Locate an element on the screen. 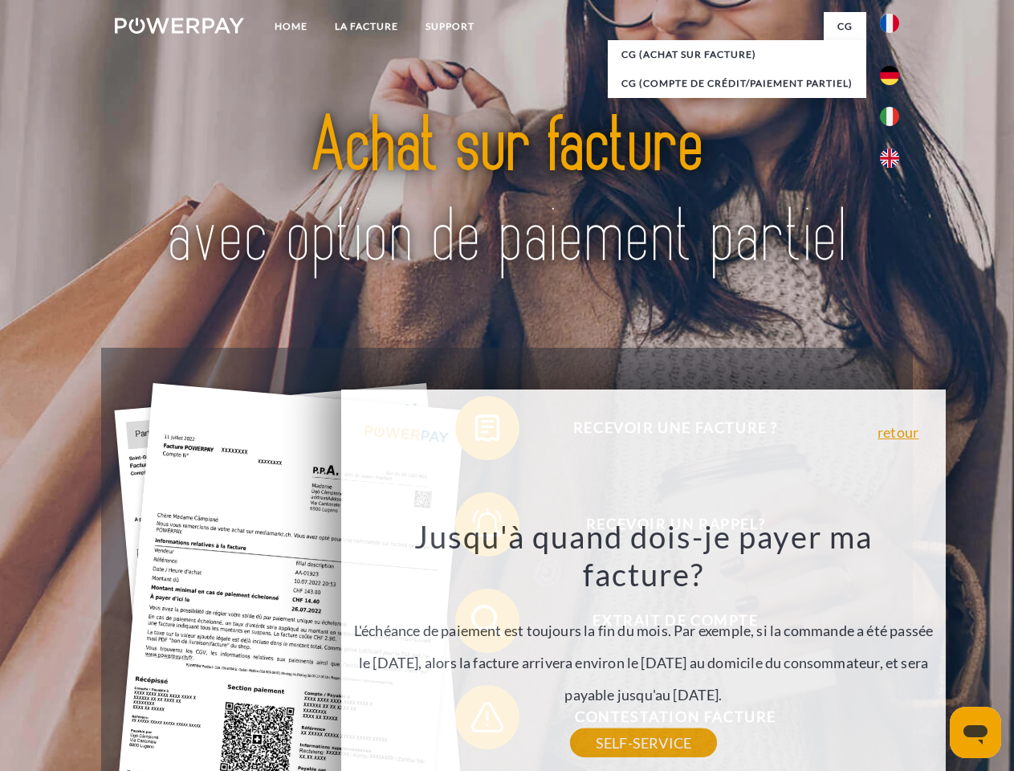  img: de is located at coordinates (889, 75).